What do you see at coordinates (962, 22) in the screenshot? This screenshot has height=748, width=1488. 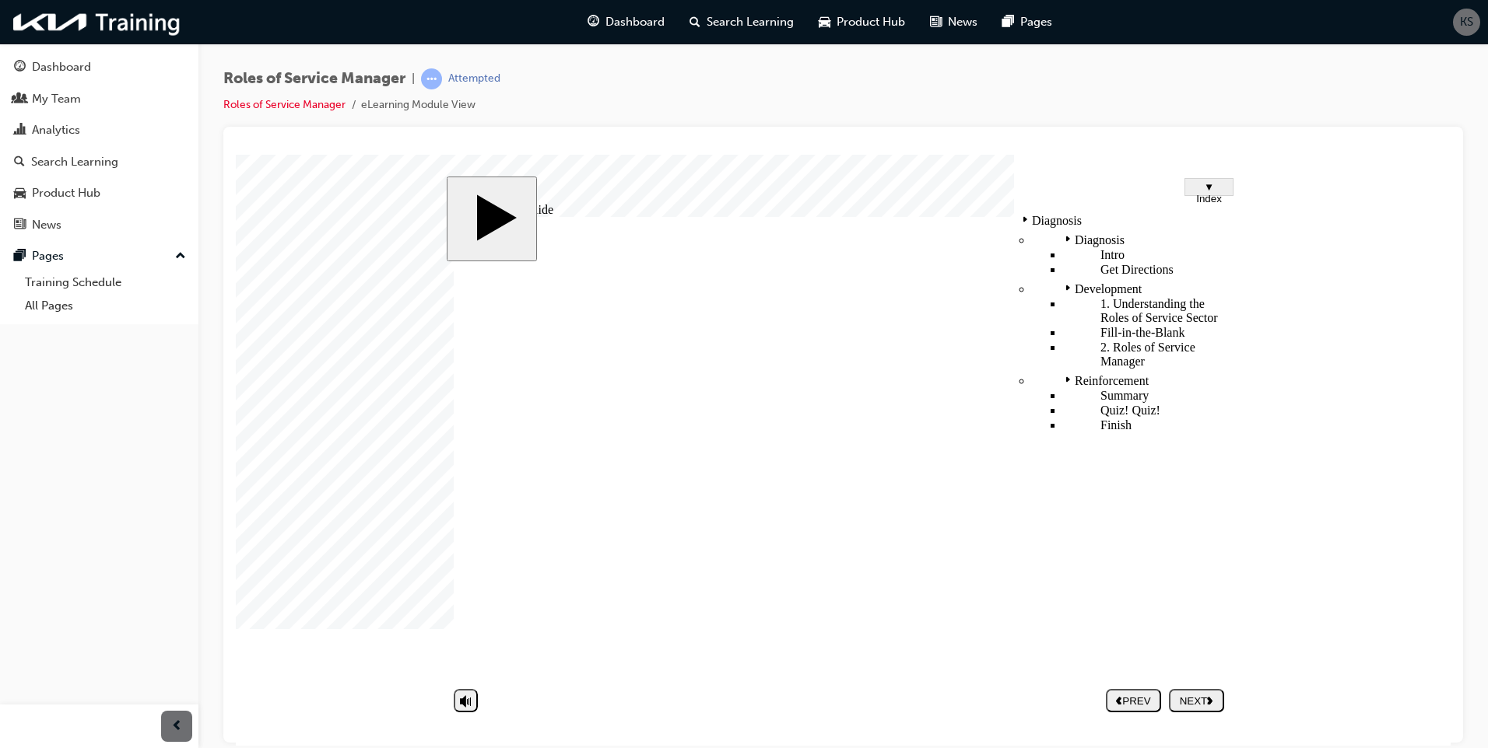 I see `span: News` at bounding box center [962, 22].